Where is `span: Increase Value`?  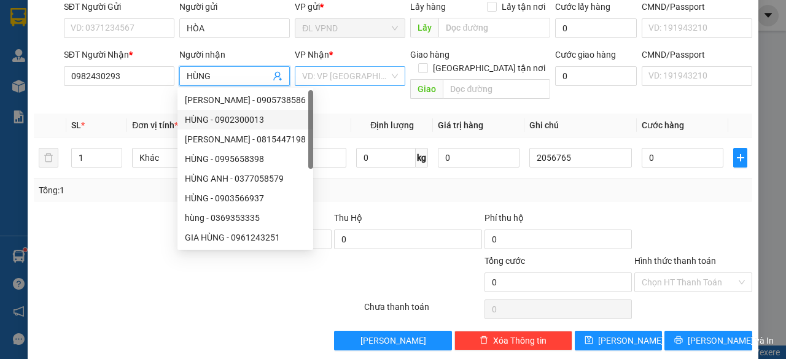 span: Increase Value is located at coordinates (115, 153).